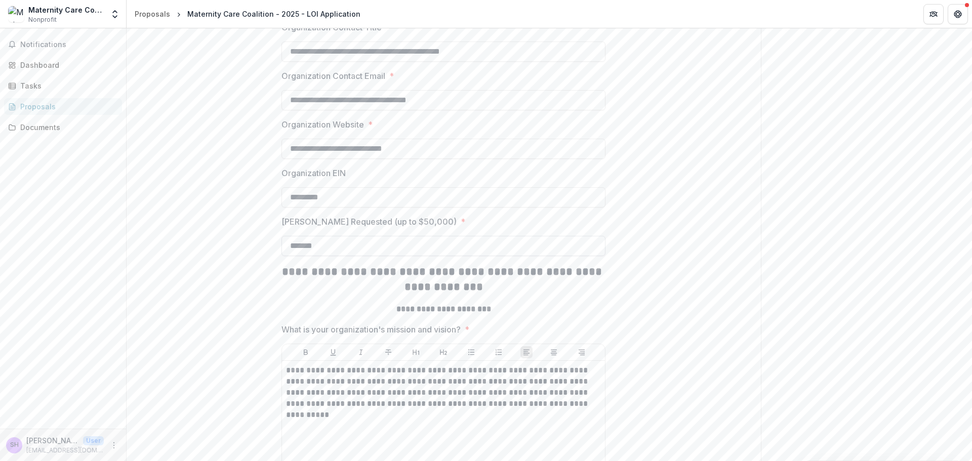  I want to click on nav: breadcrumb, so click(248, 14).